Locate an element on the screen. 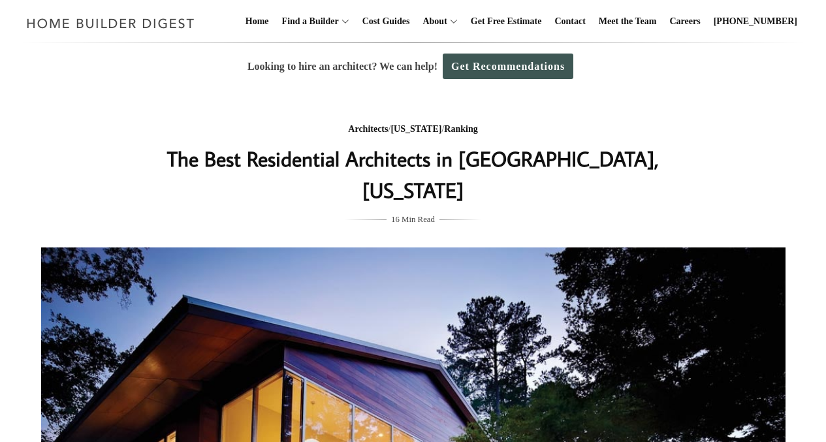 This screenshot has height=442, width=826. a: Find a Builder is located at coordinates (308, 22).